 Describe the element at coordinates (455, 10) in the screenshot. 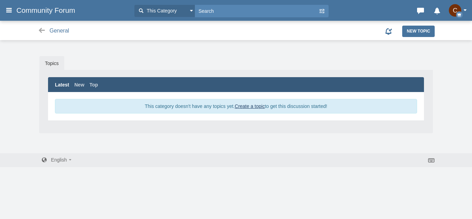

I see `img: yj5VHS206WXj168WOsCh9+DQ8RO9pvfkgV24cdX8EbTSAsvtewIWt8SY6BWwmATFTaaAxS0xJnoFLCZBcZMpYHFLjIleAYtJU...` at that location.